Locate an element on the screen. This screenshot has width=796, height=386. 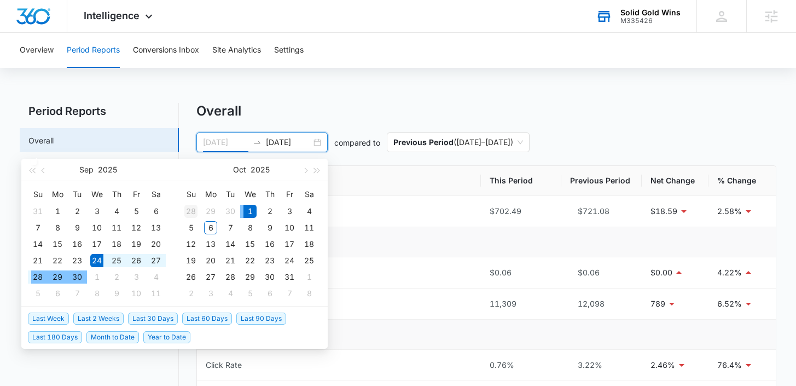
td: 2025-11-07 is located at coordinates (289, 293).